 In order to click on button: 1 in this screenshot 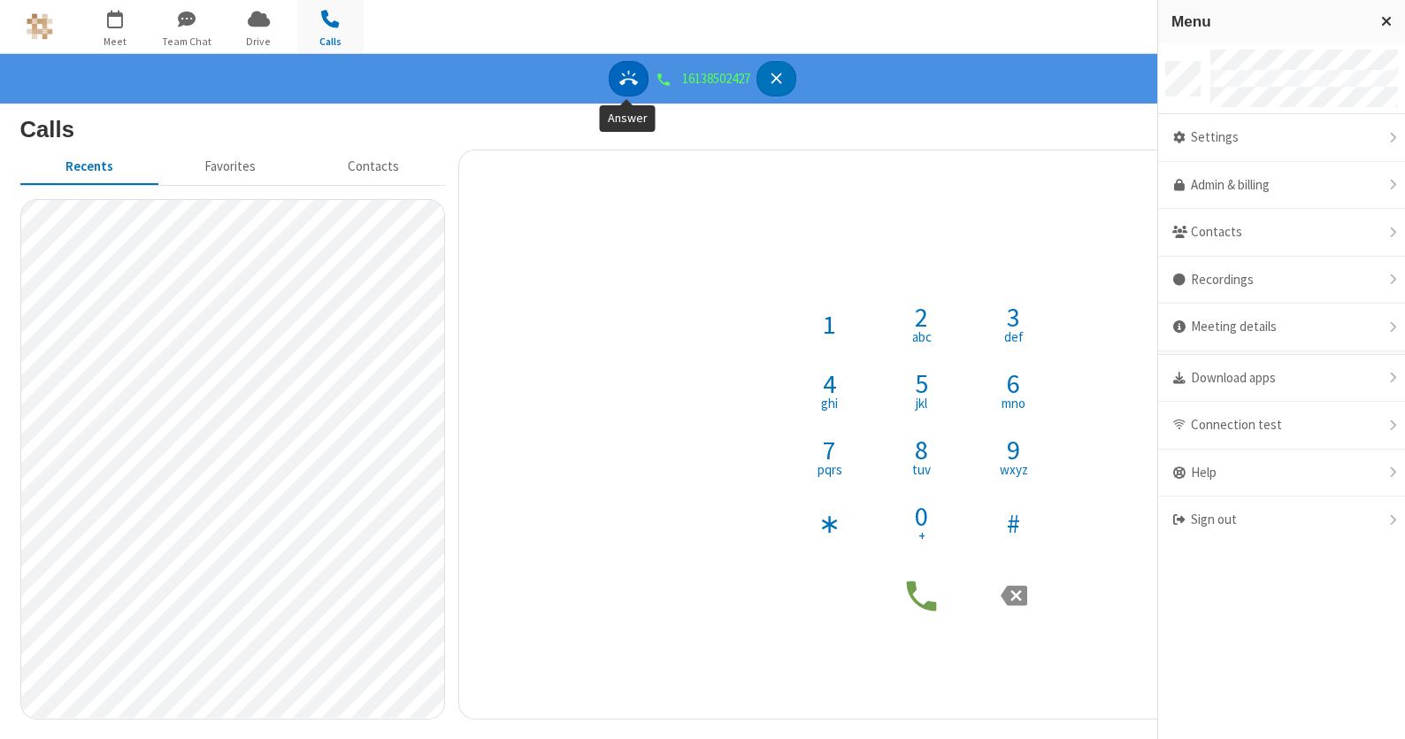, I will do `click(829, 323)`.